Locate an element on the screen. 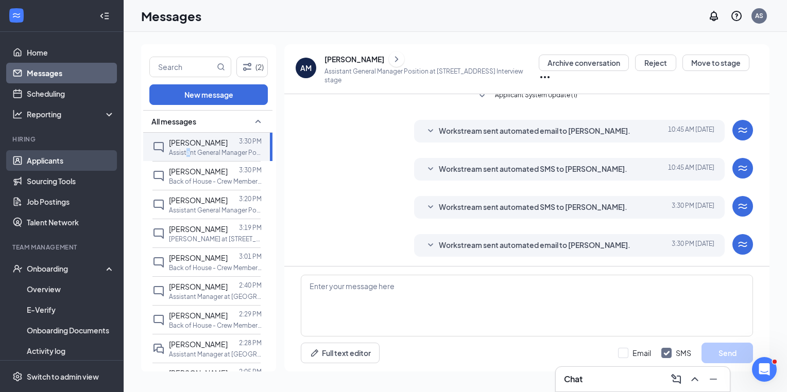 This screenshot has height=392, width=787. svg: SmallChevronUp is located at coordinates (258, 121).